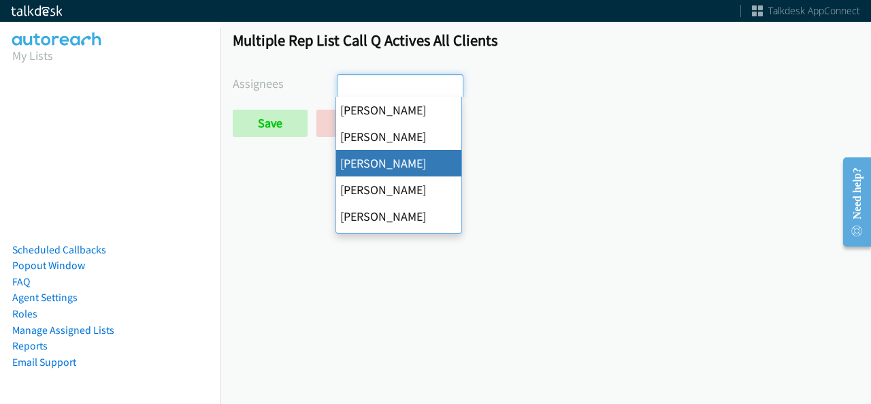 Image resolution: width=871 pixels, height=404 pixels. Describe the element at coordinates (25, 46) in the screenshot. I see `div: Need help?` at that location.